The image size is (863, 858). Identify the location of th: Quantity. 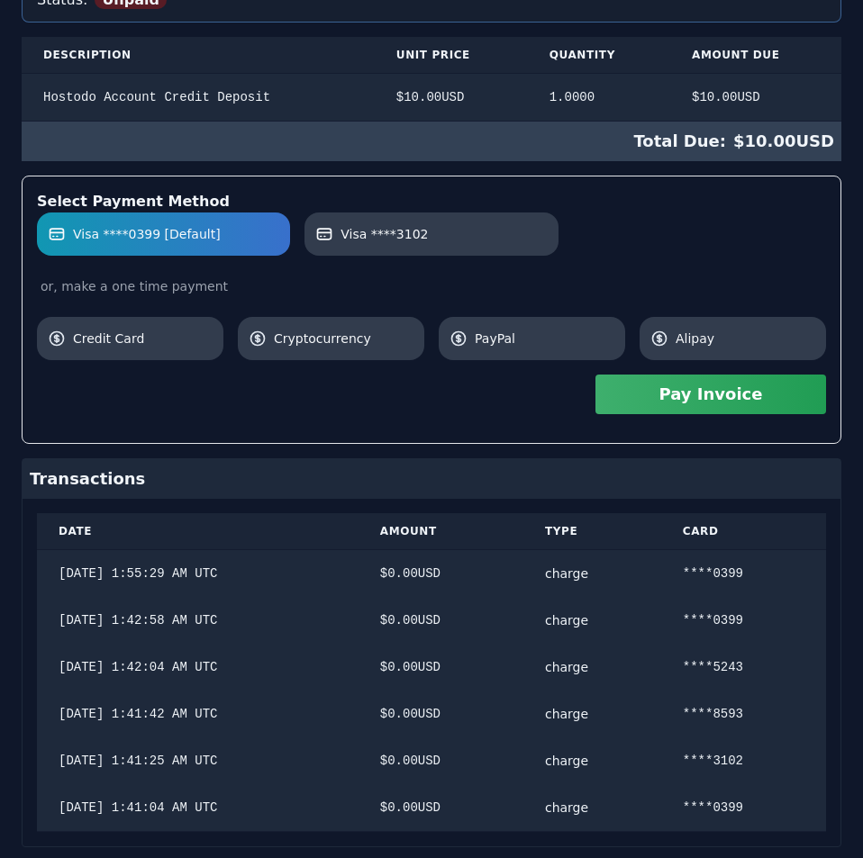
(599, 55).